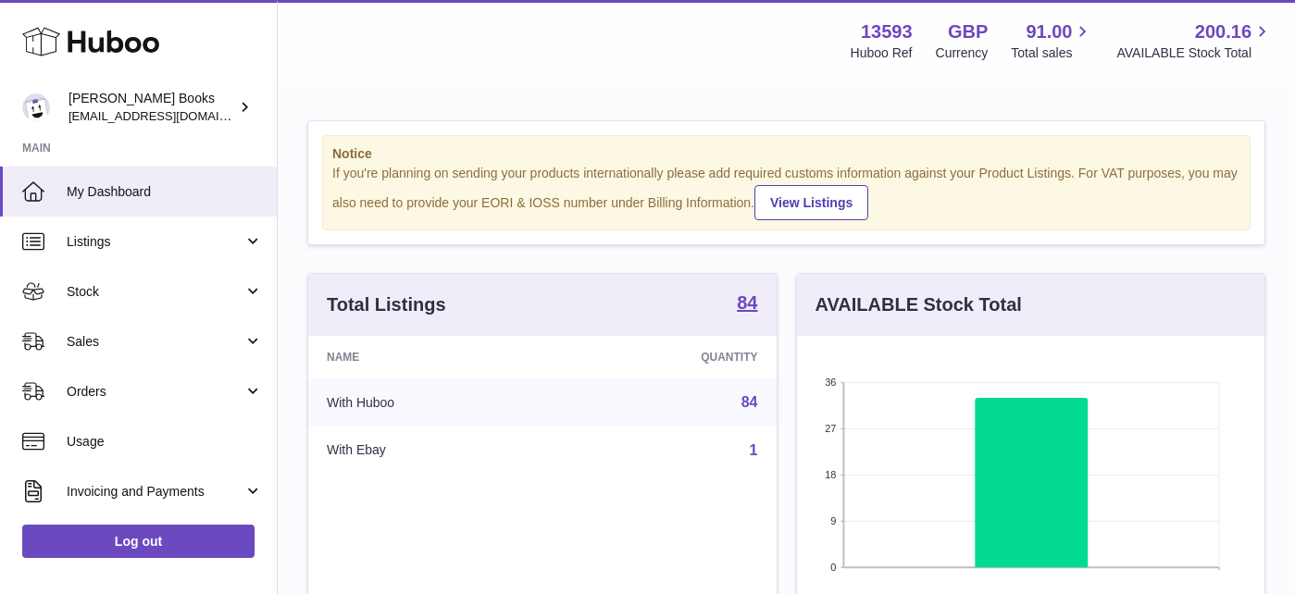  Describe the element at coordinates (754, 450) in the screenshot. I see `a: 1` at that location.